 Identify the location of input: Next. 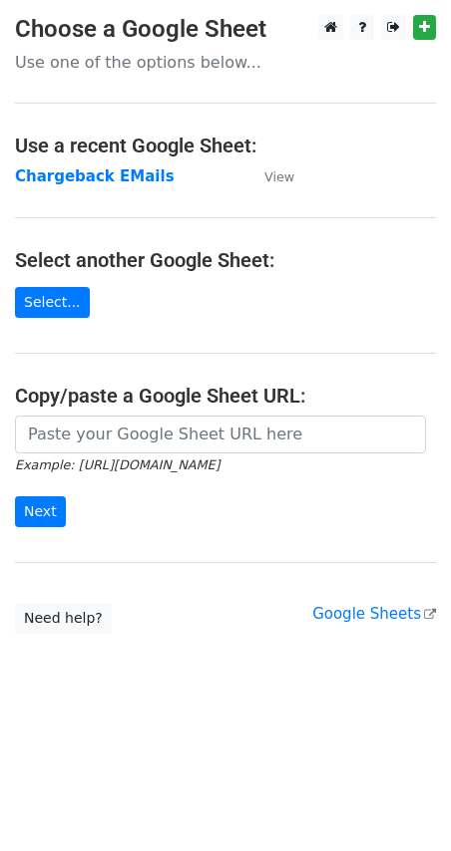
(40, 511).